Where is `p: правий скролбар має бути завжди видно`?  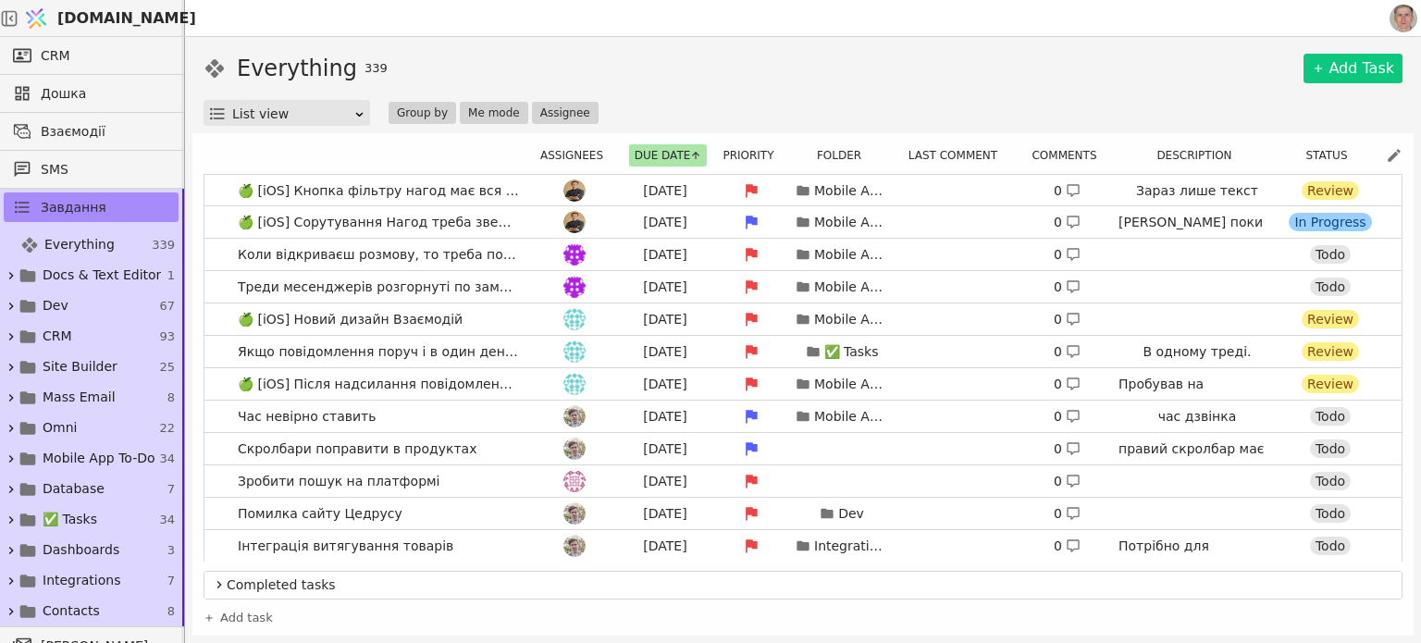 p: правий скролбар має бути завжди видно is located at coordinates (1197, 459).